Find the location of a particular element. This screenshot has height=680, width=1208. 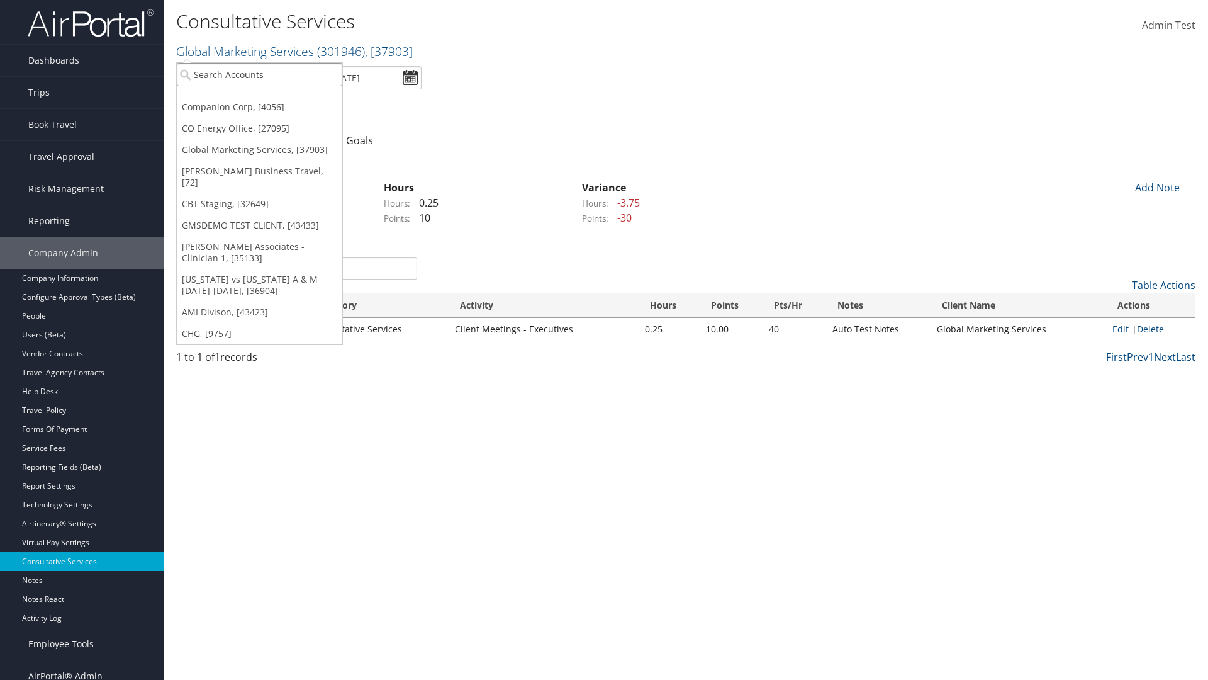

th: Actions is located at coordinates (1151, 305).